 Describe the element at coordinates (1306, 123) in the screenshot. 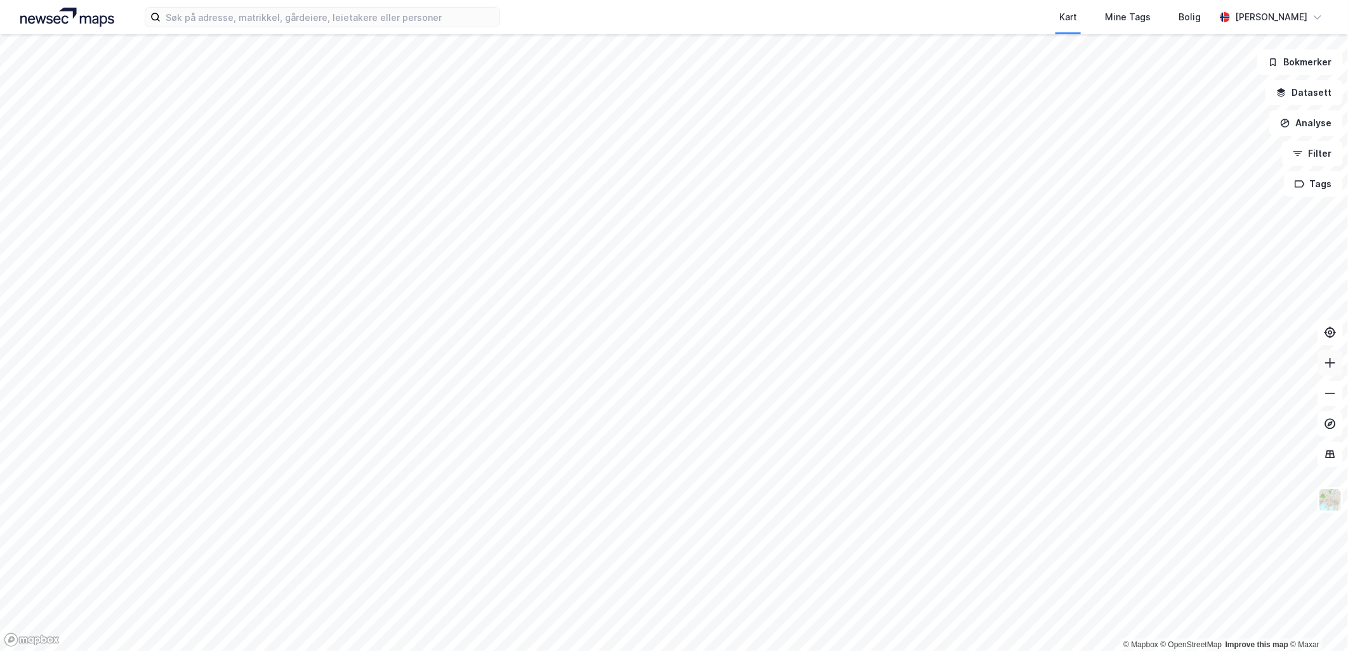

I see `button: Analyse` at that location.